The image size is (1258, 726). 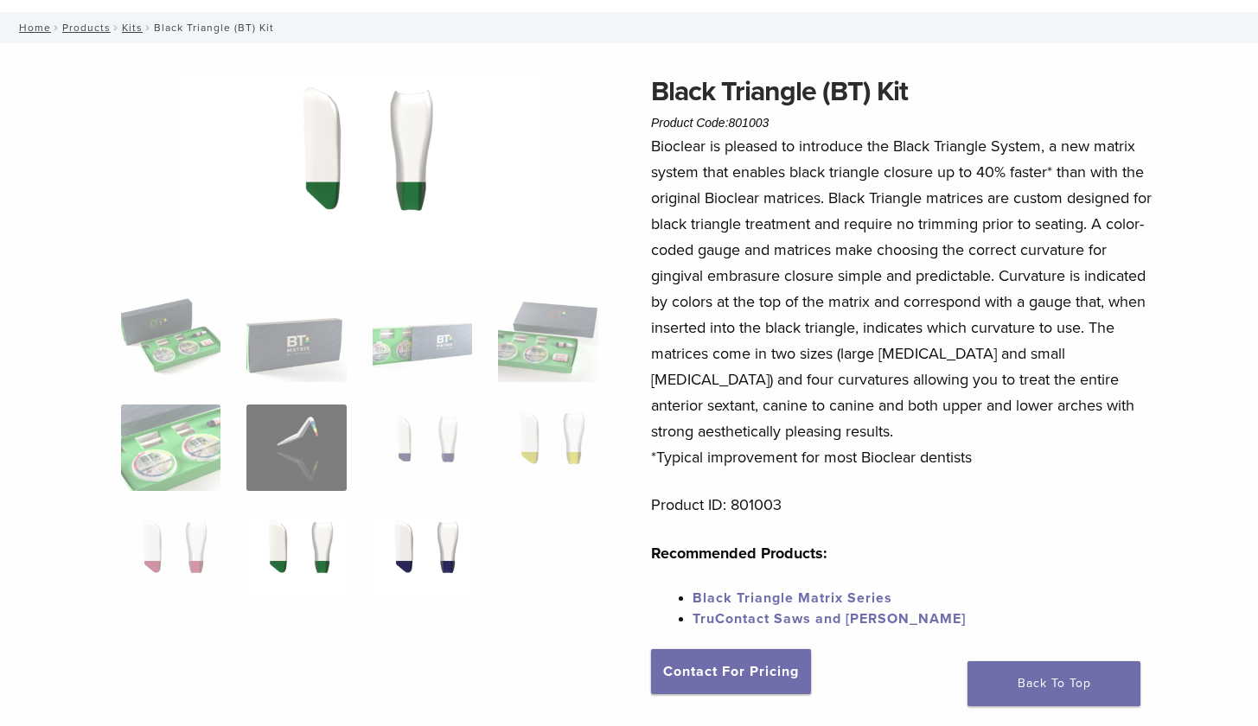 What do you see at coordinates (792, 598) in the screenshot?
I see `a: Black Triangle Matrix Series` at bounding box center [792, 598].